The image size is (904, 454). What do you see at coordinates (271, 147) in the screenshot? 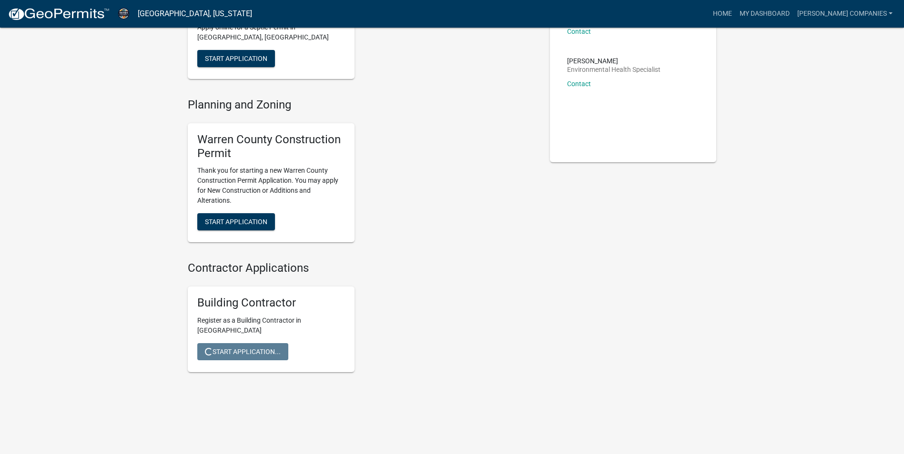
I see `h5: Warren County Construction Permit` at bounding box center [271, 147].